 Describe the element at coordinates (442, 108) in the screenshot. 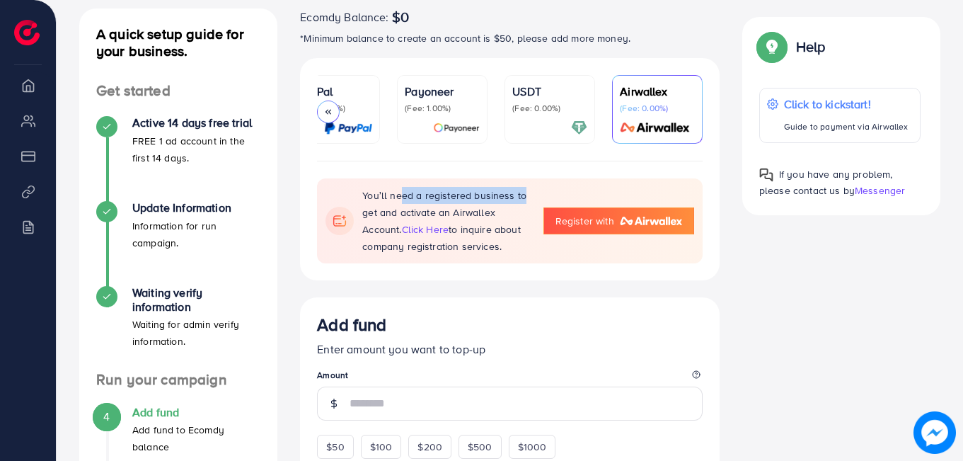

I see `p: (Fee: 1.00%)` at that location.